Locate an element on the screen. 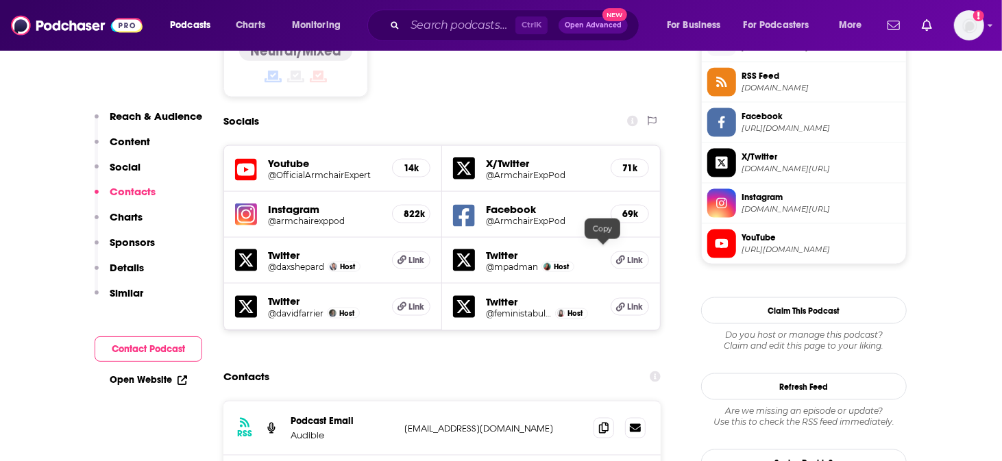  p: Audible is located at coordinates (342, 435).